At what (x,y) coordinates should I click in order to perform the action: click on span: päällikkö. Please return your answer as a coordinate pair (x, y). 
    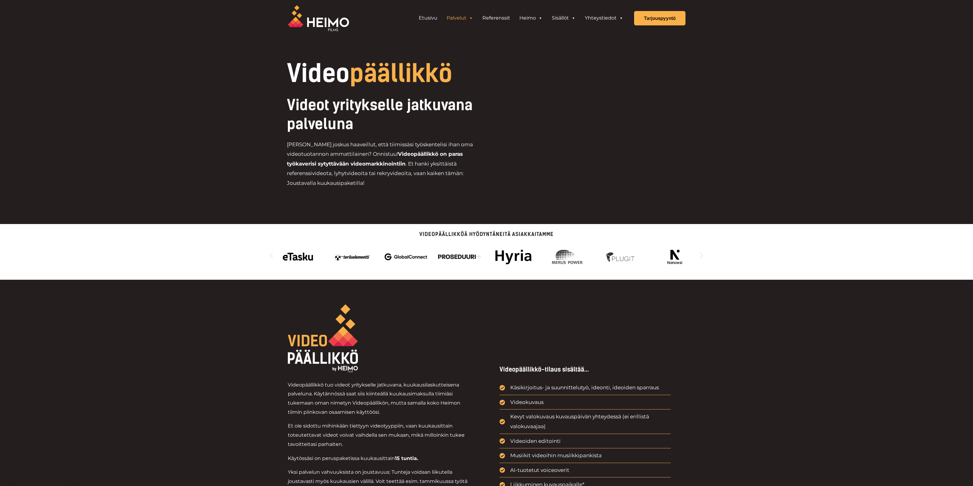
    Looking at the image, I should click on (401, 73).